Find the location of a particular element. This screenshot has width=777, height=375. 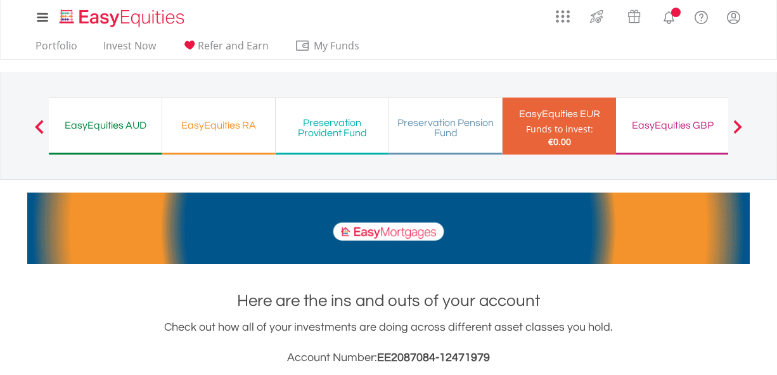

h1: Here are the ins and outs of your account is located at coordinates (388, 301).